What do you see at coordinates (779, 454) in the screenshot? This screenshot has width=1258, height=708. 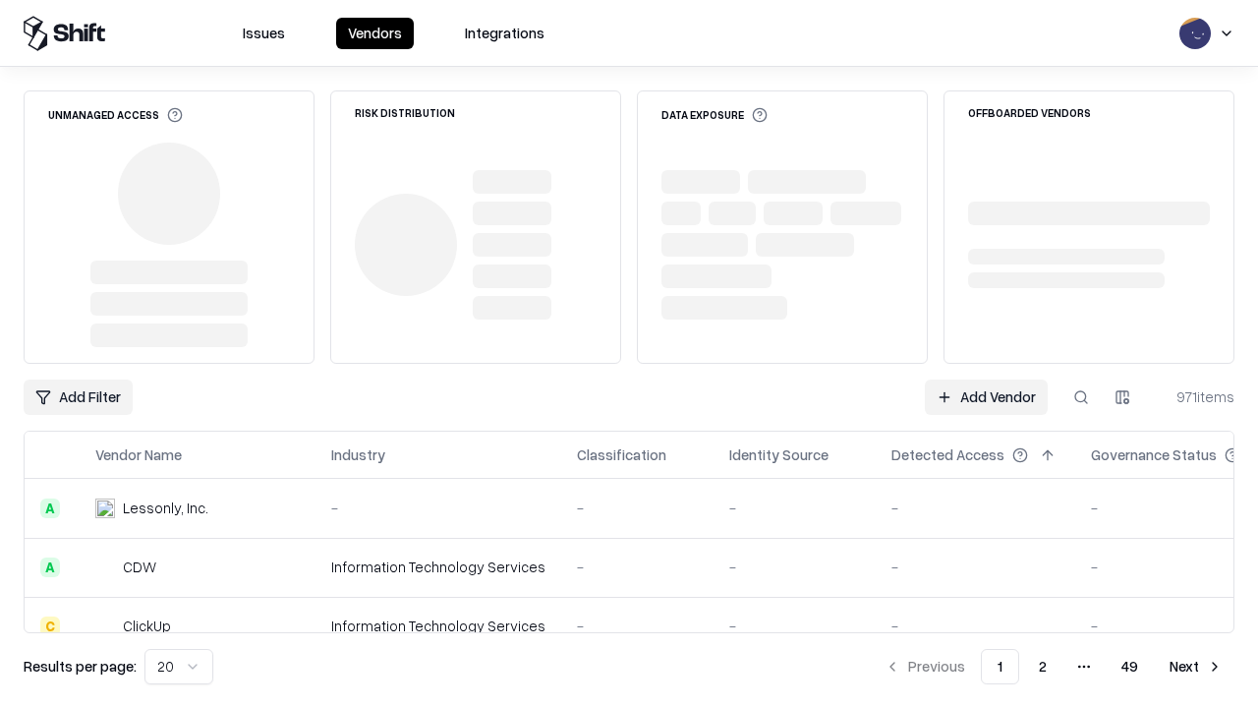 I see `div: Identity Source` at bounding box center [779, 454].